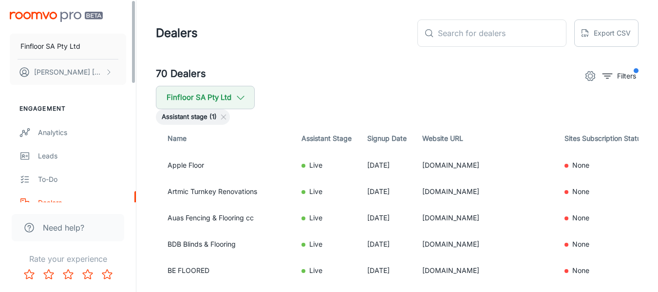 The height and width of the screenshot is (292, 658). What do you see at coordinates (387, 138) in the screenshot?
I see `th: Signup Date` at bounding box center [387, 138].